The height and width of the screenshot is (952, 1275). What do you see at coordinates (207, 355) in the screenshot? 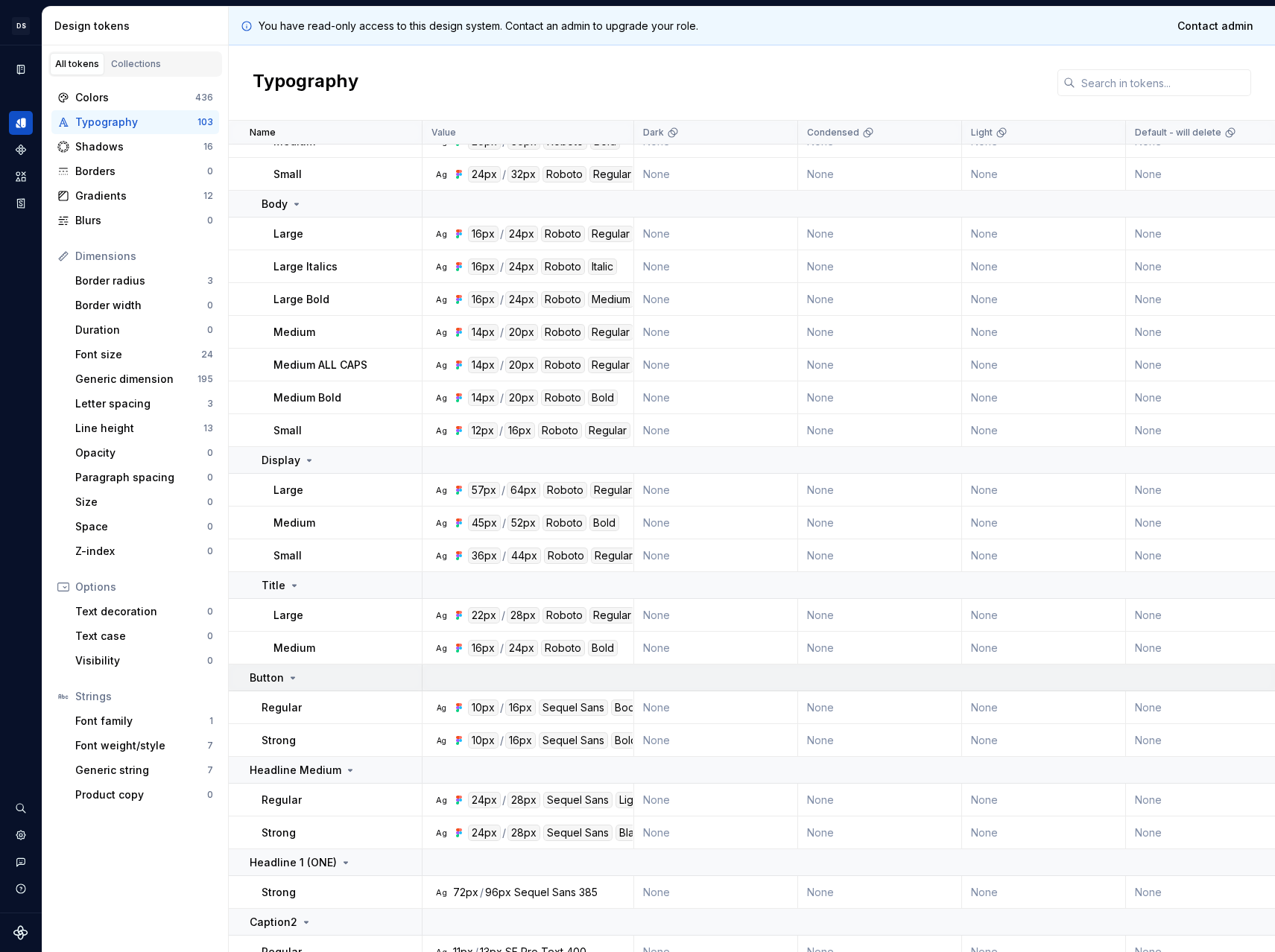
I see `div: 24` at bounding box center [207, 355].